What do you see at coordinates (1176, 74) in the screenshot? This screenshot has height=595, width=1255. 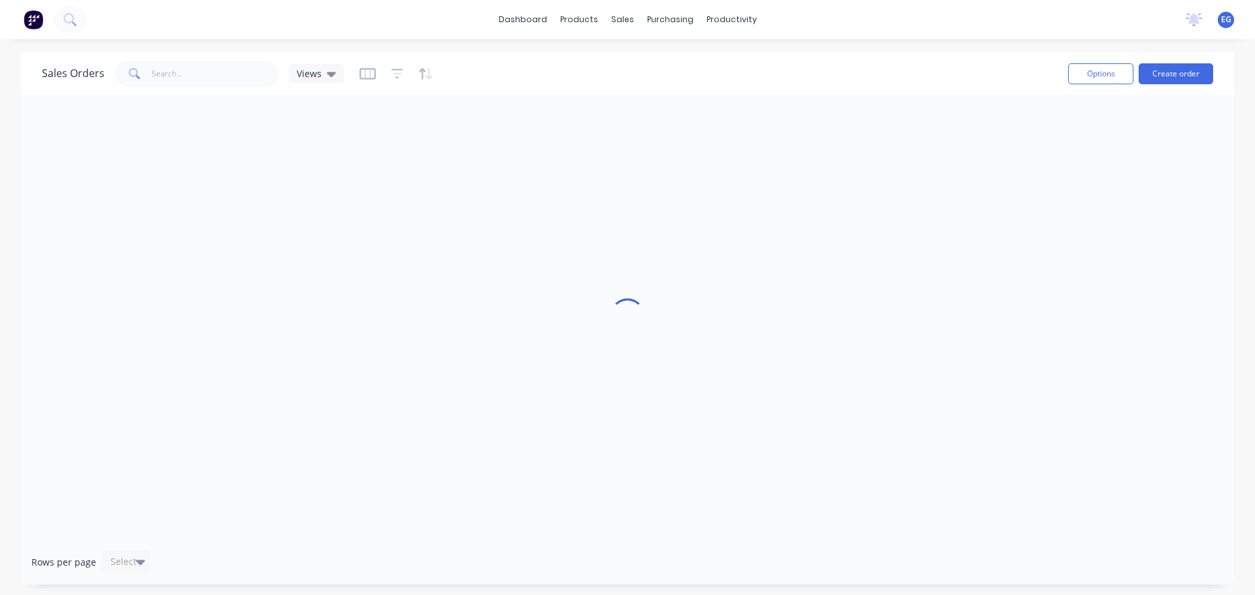 I see `button: Create order` at bounding box center [1176, 74].